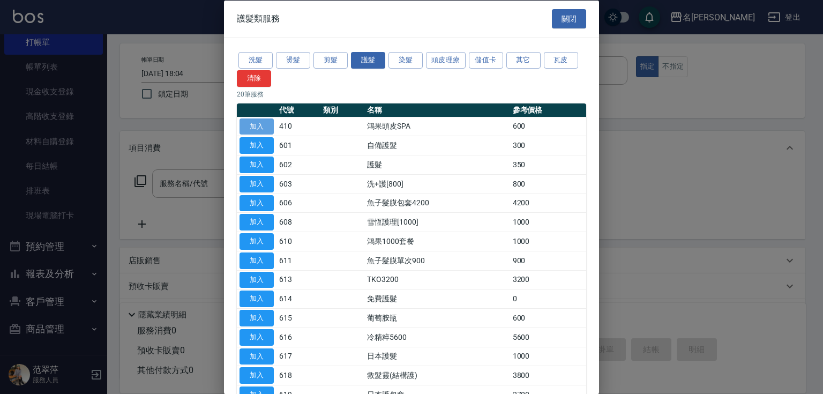 This screenshot has width=823, height=394. I want to click on button: 其它, so click(524, 60).